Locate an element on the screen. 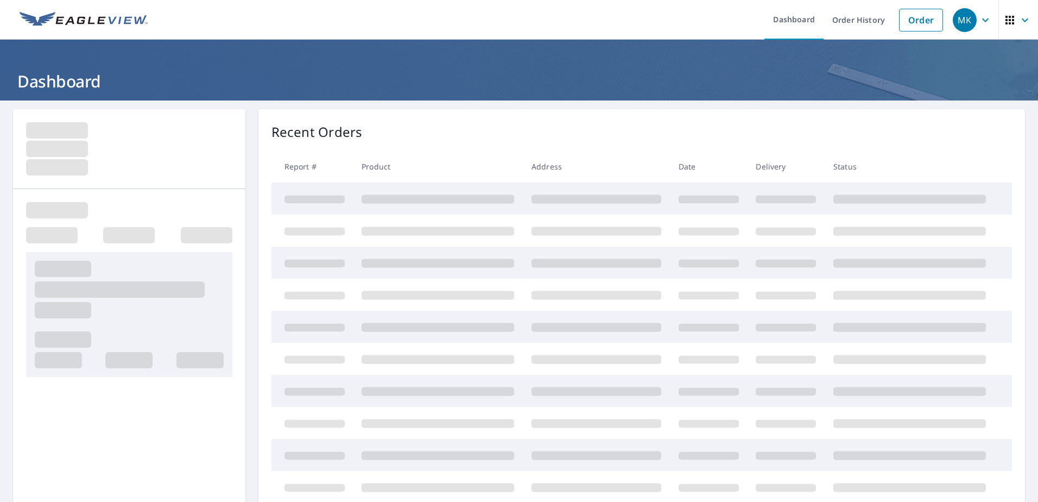  a: Order is located at coordinates (921, 20).